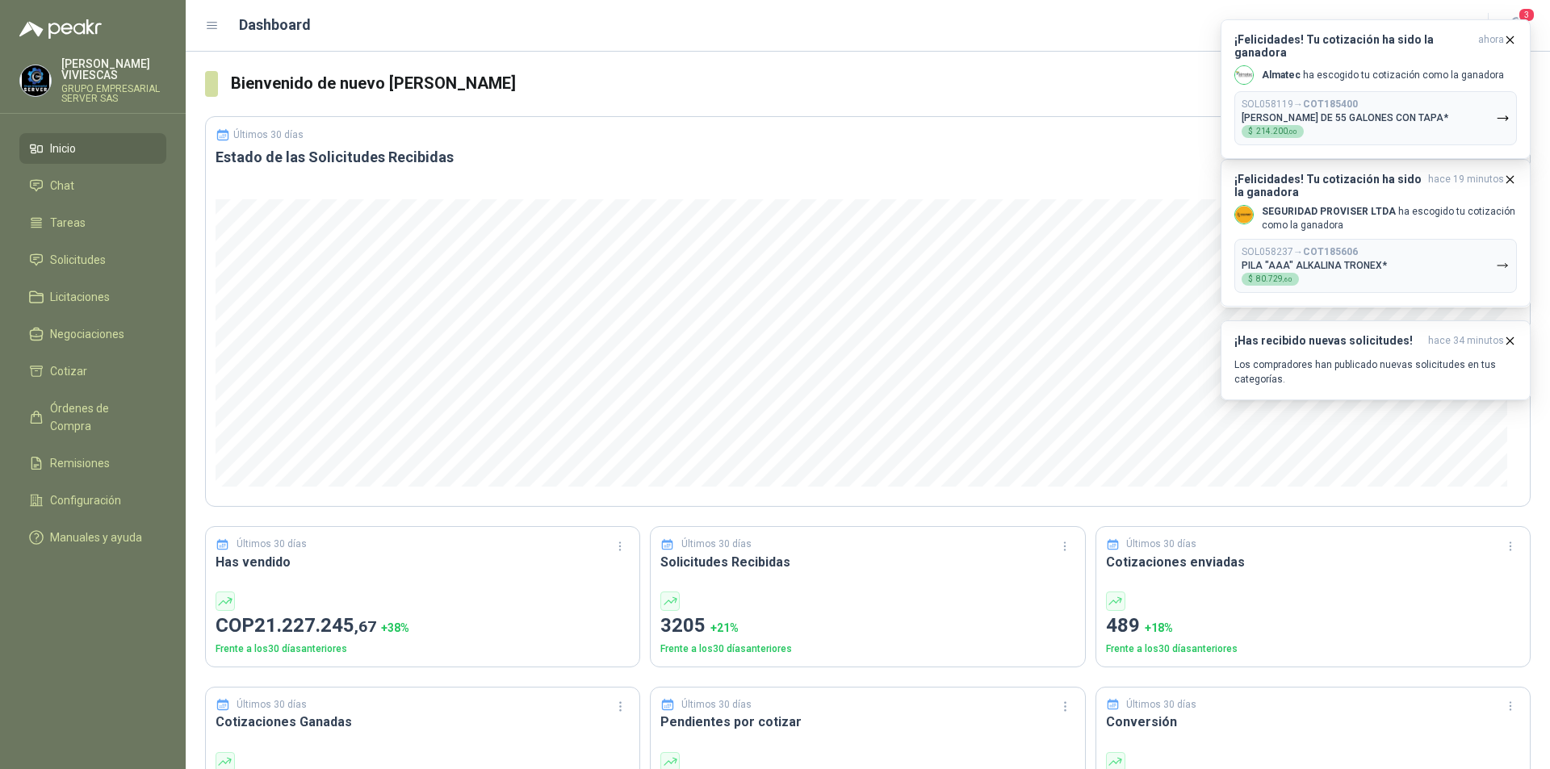  Describe the element at coordinates (365, 626) in the screenshot. I see `span: ,67` at that location.